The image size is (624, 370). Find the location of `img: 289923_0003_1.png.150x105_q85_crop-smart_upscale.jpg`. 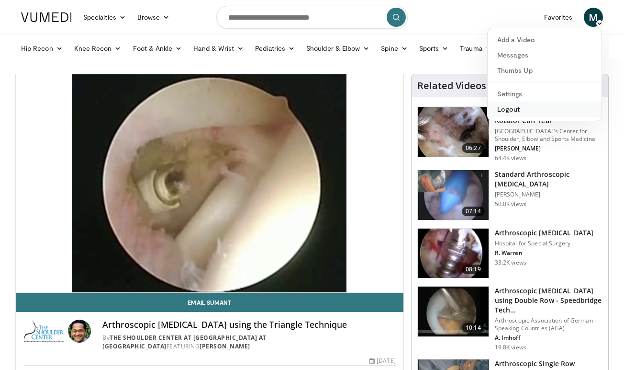

img: 289923_0003_1.png.150x105_q85_crop-smart_upscale.jpg is located at coordinates (454, 311).